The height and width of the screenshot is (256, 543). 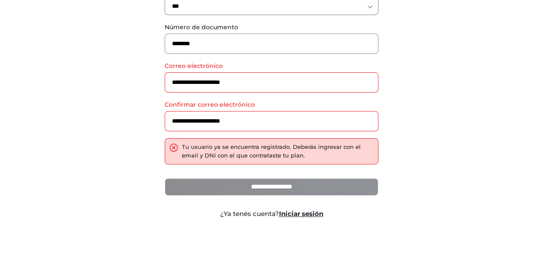 I want to click on label: Confirmar correo electrónico, so click(x=271, y=104).